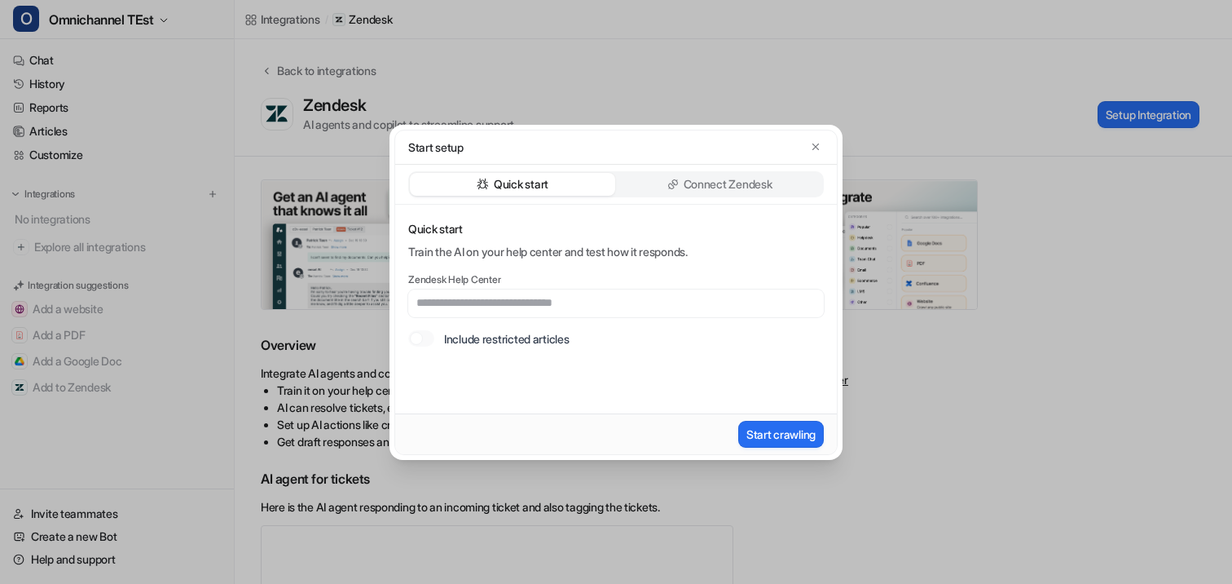  I want to click on label: Zendesk Help Center, so click(616, 280).